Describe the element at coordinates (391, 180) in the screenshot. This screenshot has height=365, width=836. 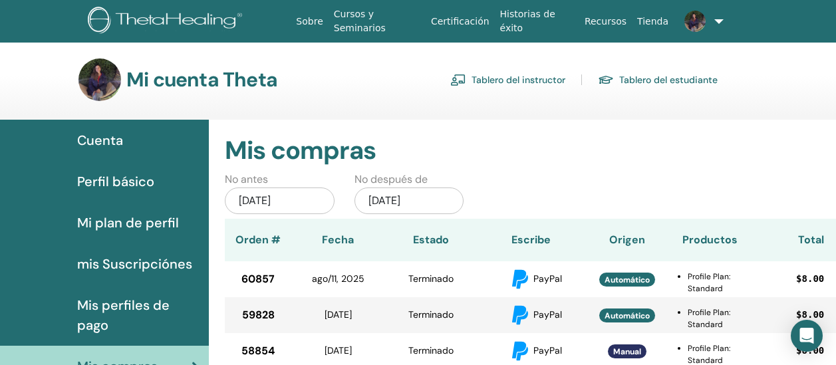
I see `label: No después de` at that location.